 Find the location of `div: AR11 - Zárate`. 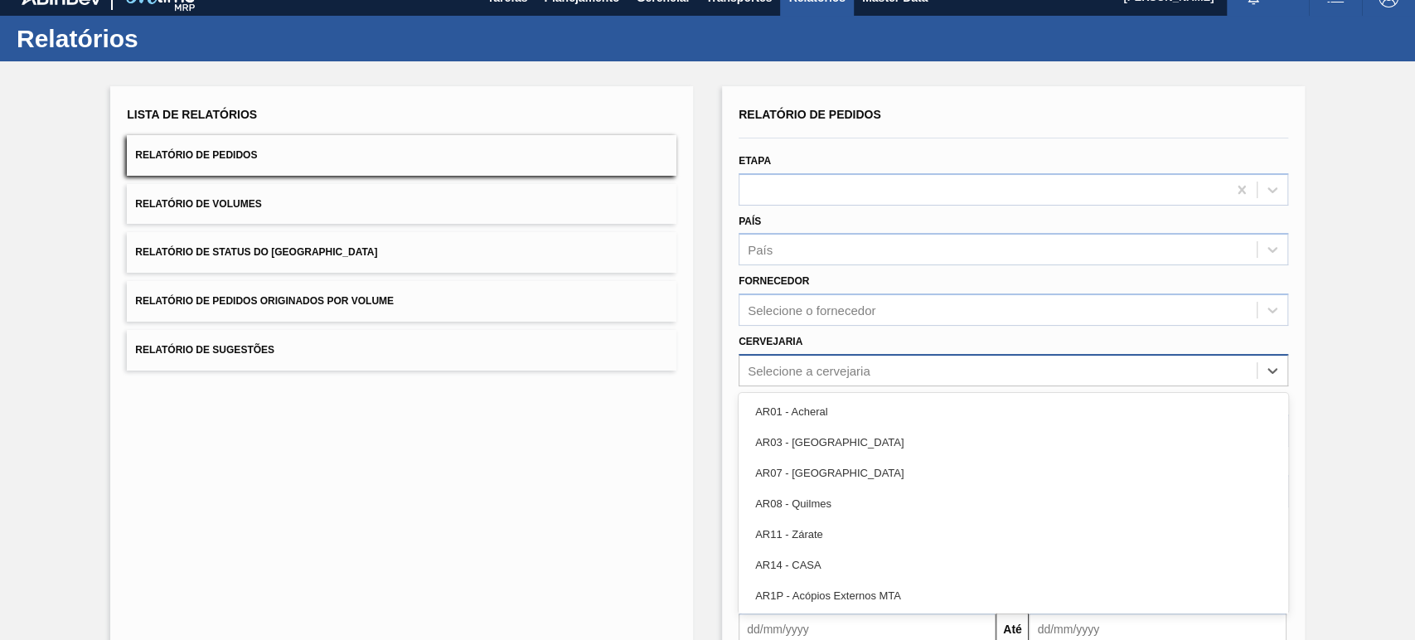

div: AR11 - Zárate is located at coordinates (1013, 534).